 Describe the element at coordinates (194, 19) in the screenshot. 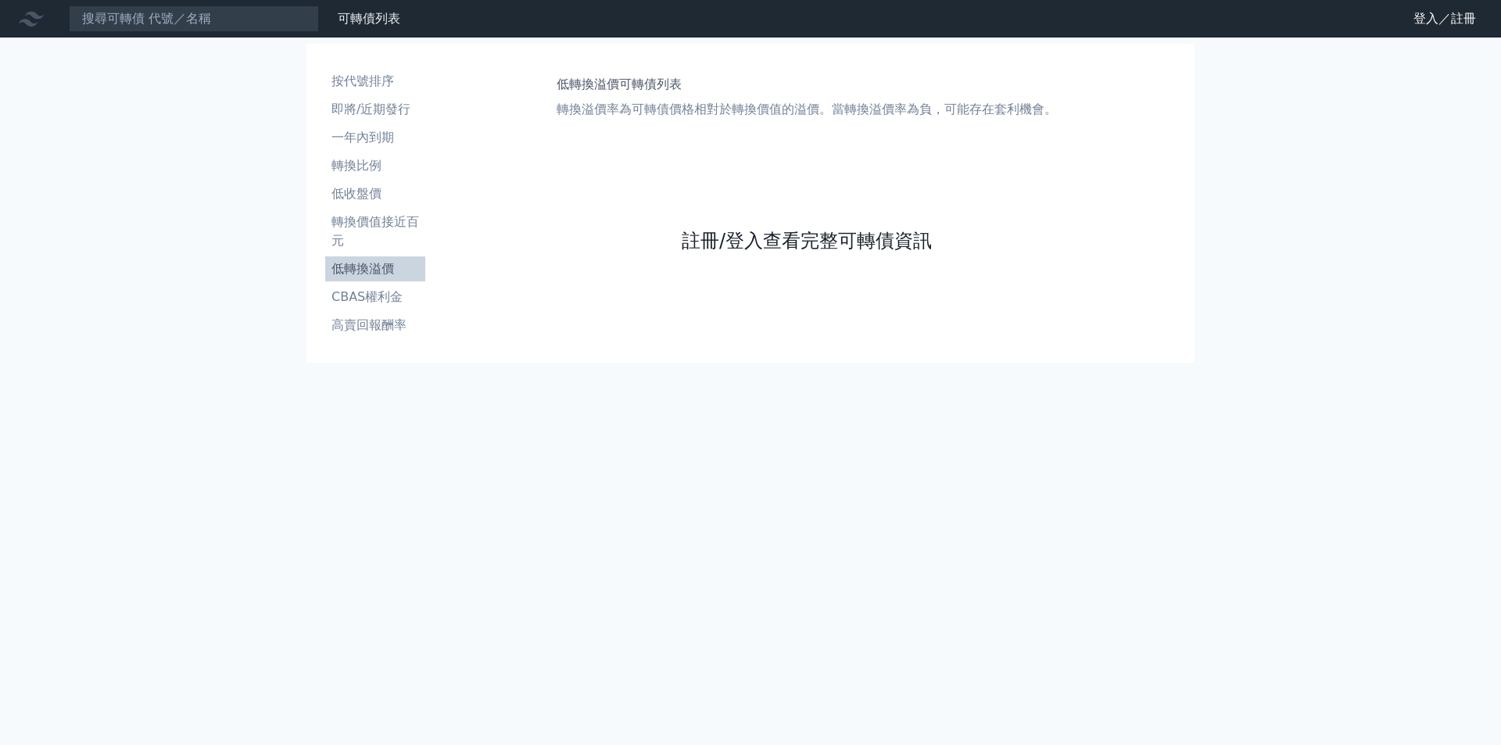

I see `input: 搜尋可轉債 代號／名稱` at that location.